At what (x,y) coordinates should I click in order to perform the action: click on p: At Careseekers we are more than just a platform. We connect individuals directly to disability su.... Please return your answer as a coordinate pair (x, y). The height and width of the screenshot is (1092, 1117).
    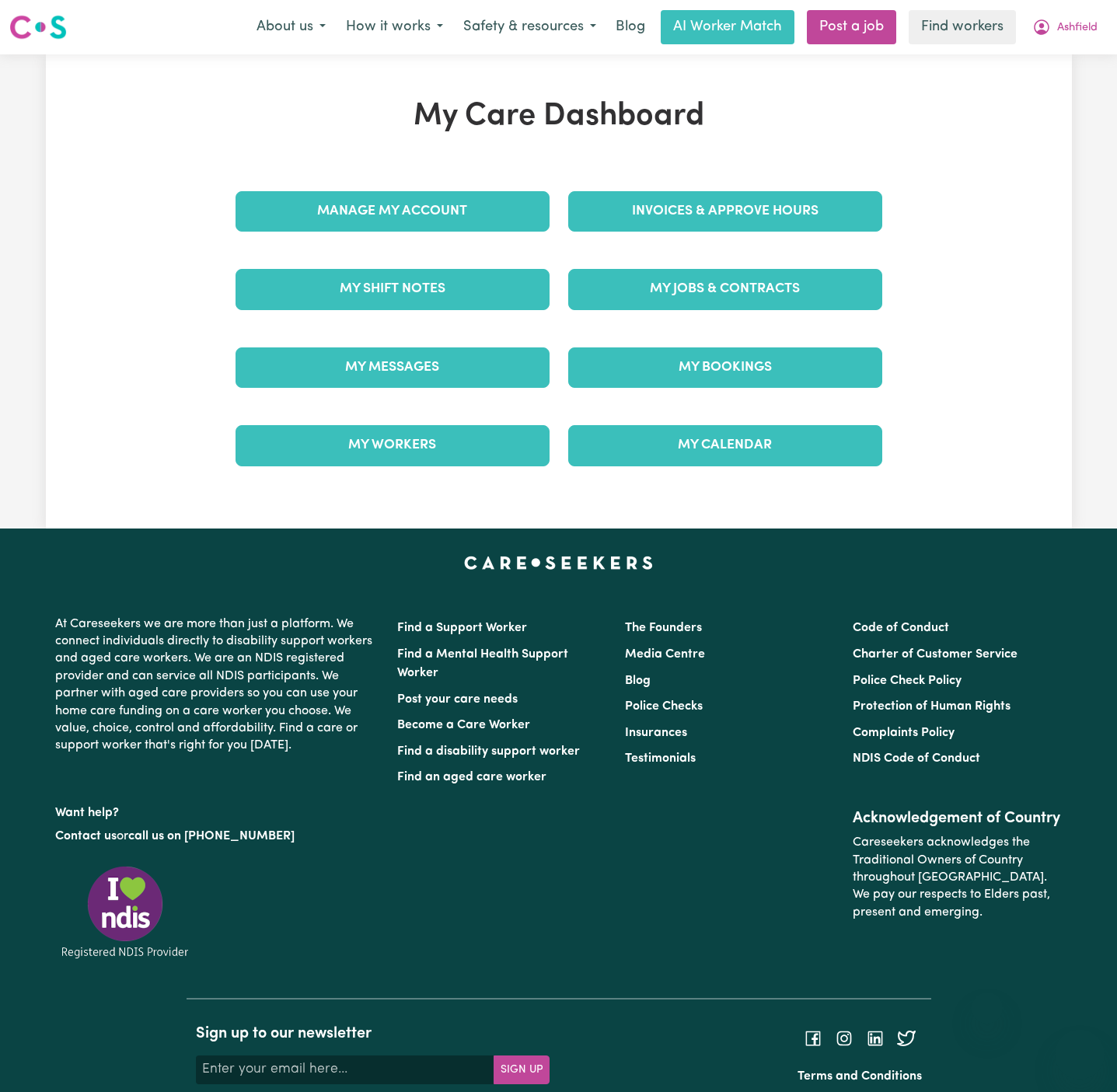
    Looking at the image, I should click on (217, 685).